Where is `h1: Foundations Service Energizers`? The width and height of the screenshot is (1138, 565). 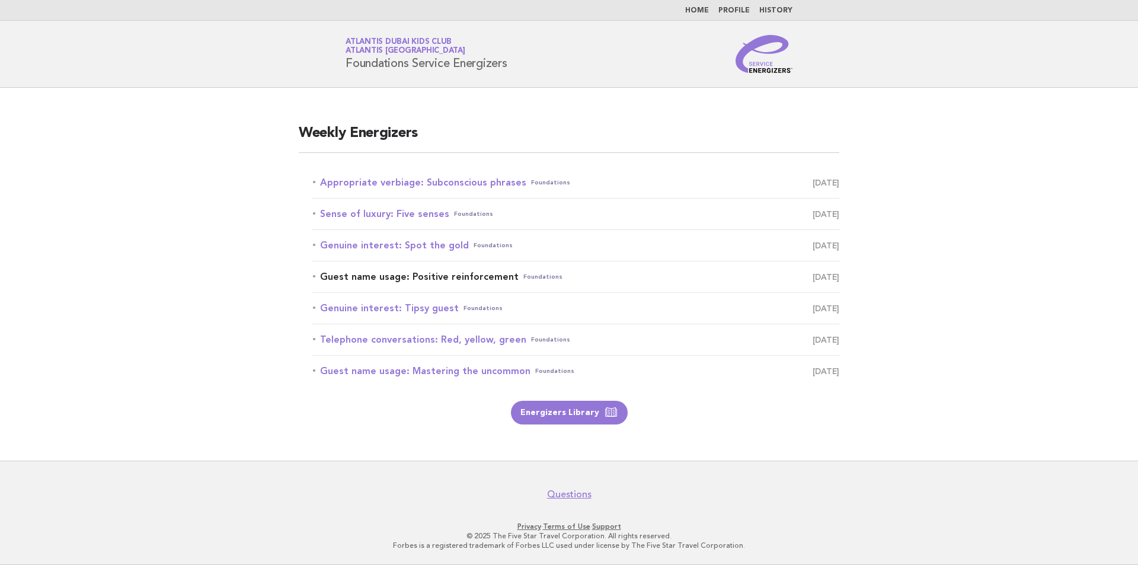 h1: Foundations Service Energizers is located at coordinates (426, 54).